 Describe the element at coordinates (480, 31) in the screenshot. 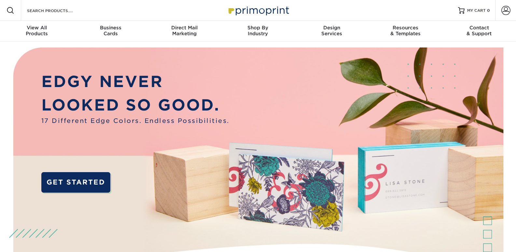

I see `a: Contact& Support` at that location.